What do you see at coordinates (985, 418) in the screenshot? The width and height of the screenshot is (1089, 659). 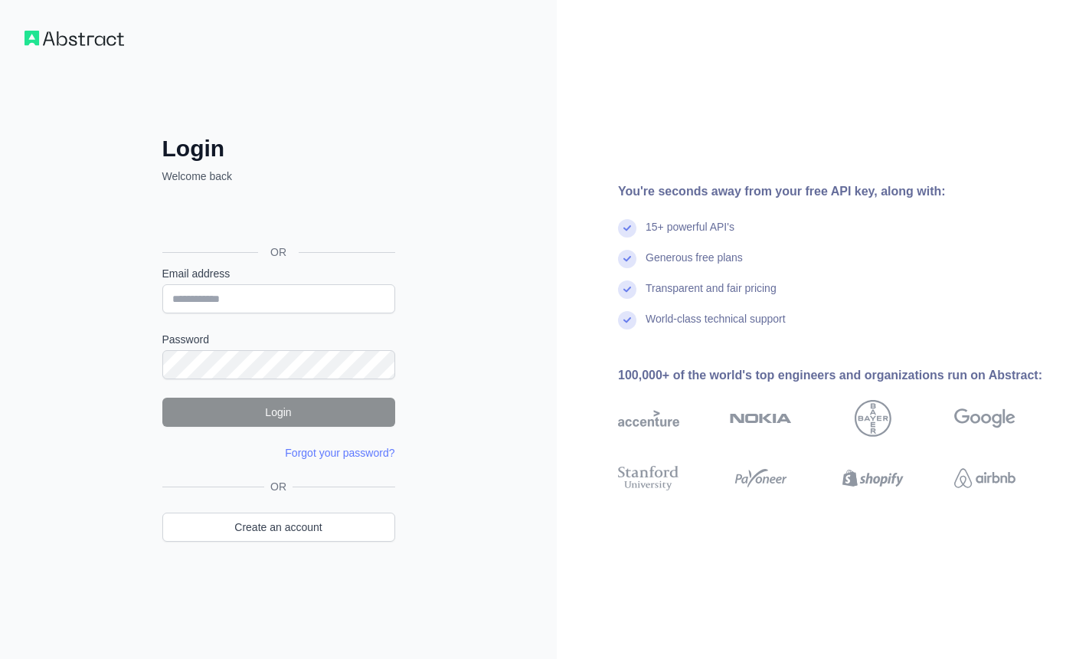 I see `img: google` at bounding box center [985, 418].